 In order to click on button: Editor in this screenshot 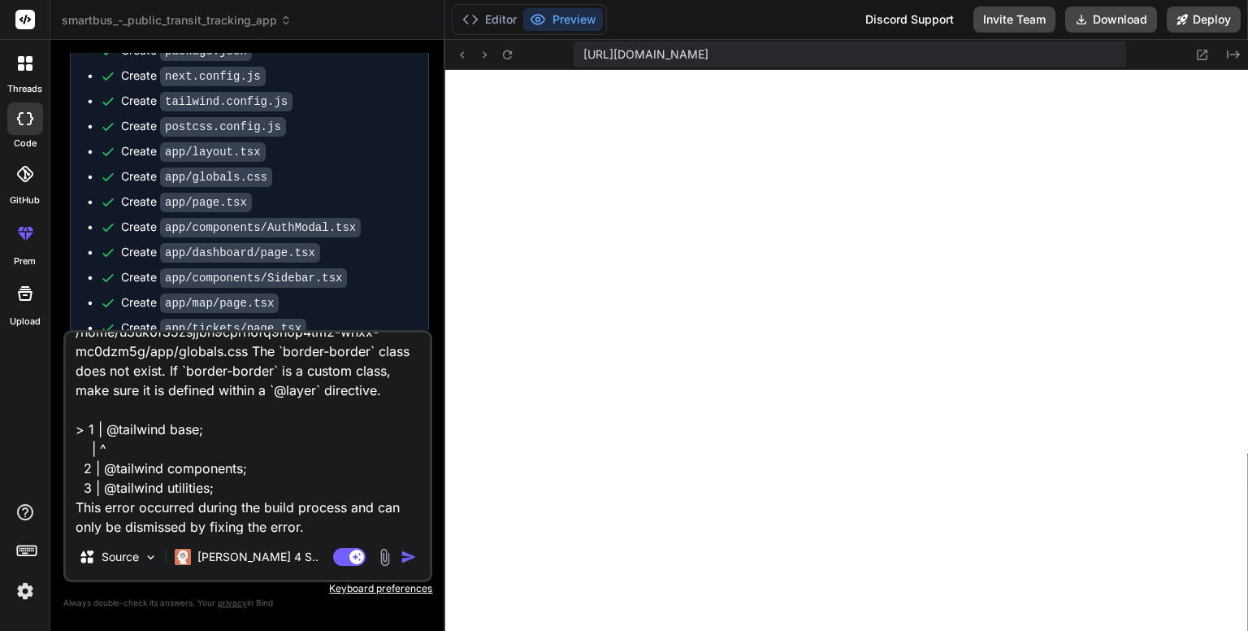, I will do `click(489, 20)`.